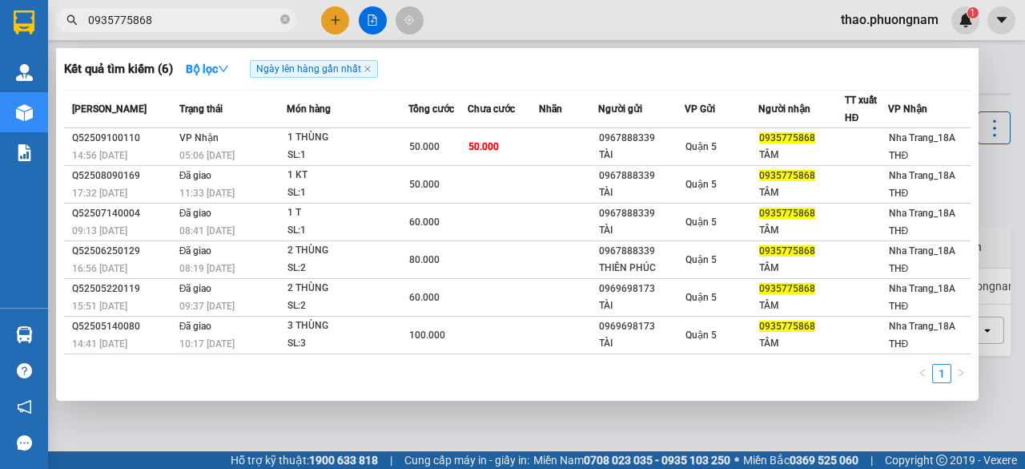 This screenshot has height=469, width=1025. I want to click on span: Tổng cước, so click(431, 109).